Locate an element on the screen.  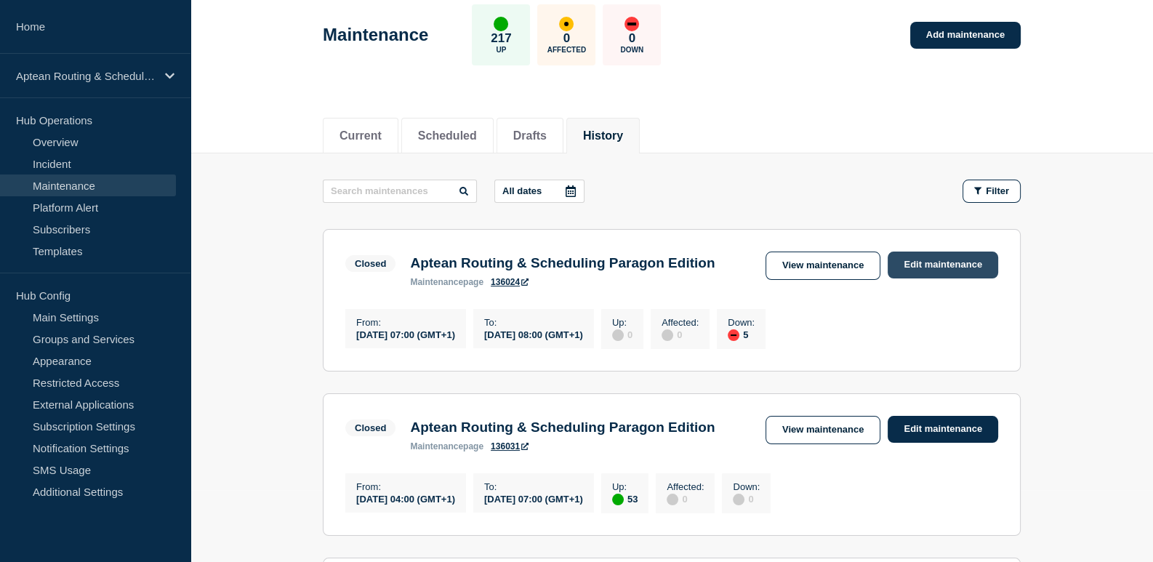
p: Down is located at coordinates (632, 49).